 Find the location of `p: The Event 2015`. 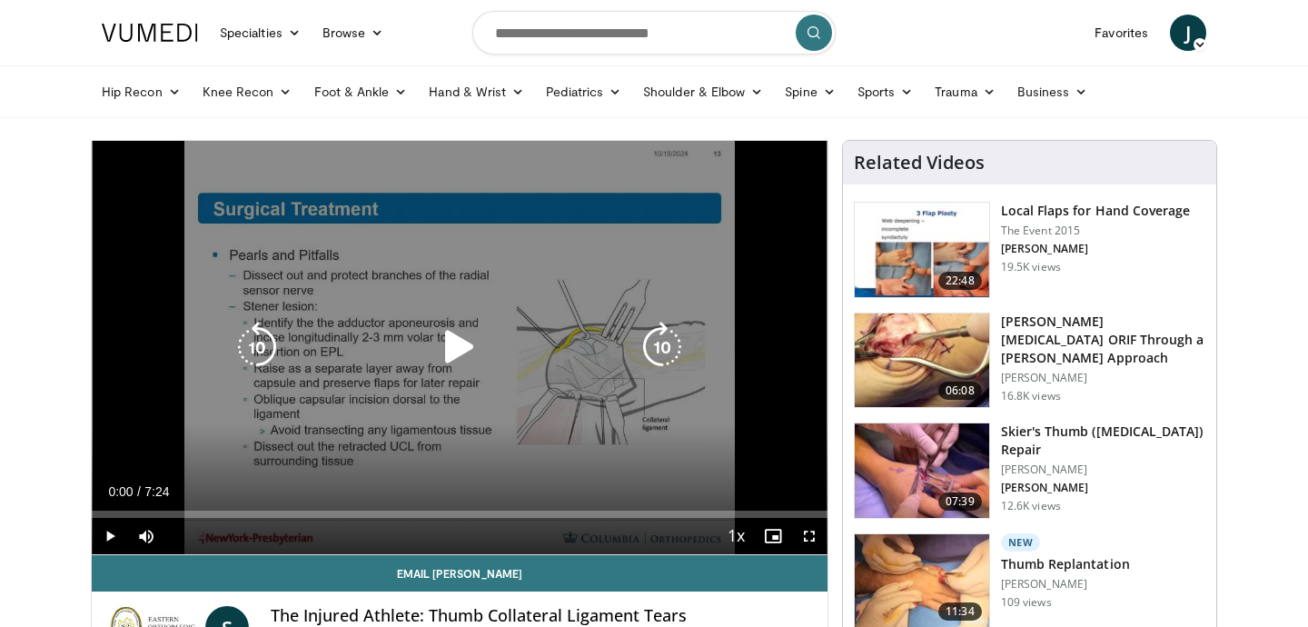

p: The Event 2015 is located at coordinates (1095, 231).